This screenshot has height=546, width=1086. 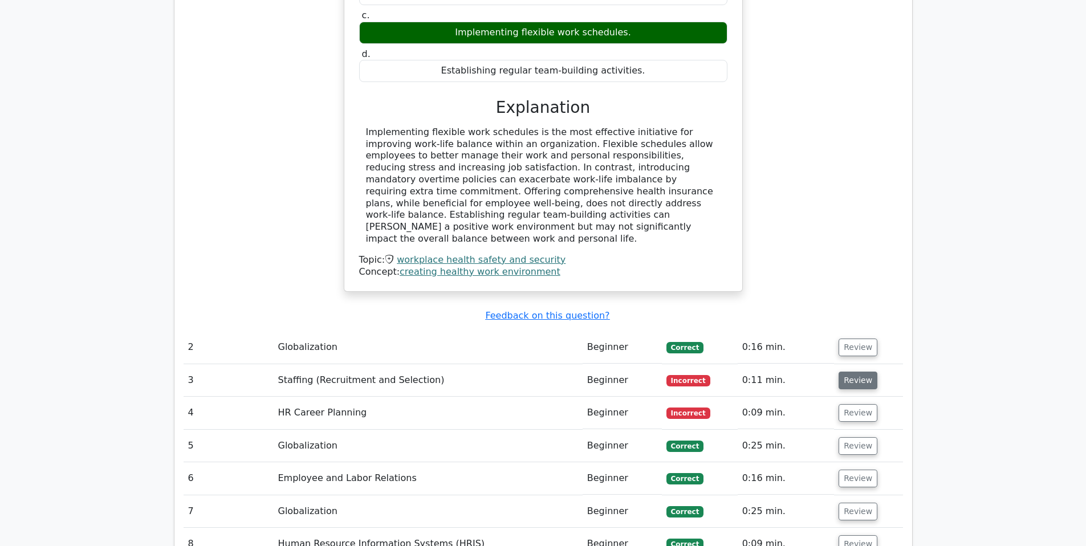 What do you see at coordinates (543, 108) in the screenshot?
I see `h3: Explanation` at bounding box center [543, 108].